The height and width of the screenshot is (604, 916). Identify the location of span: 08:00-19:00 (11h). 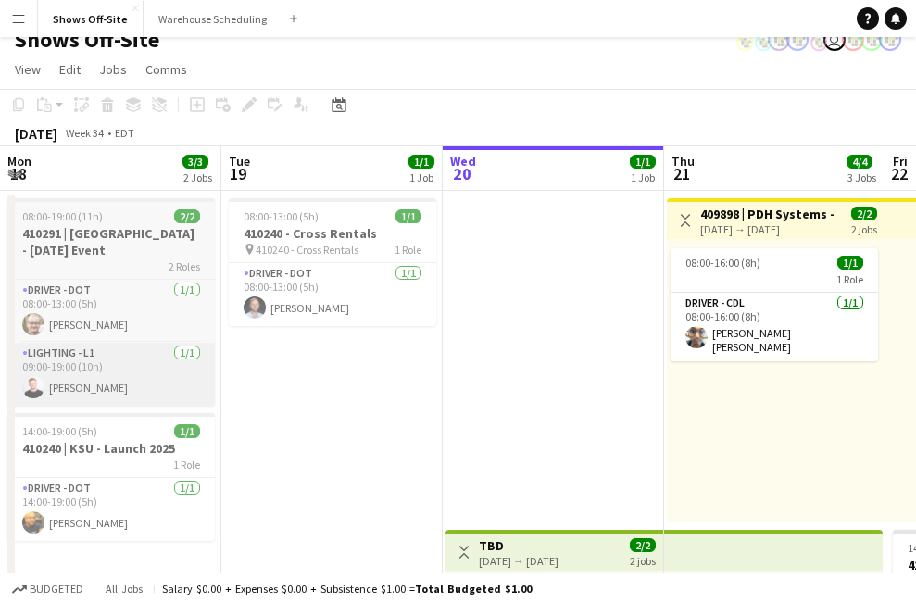
(62, 216).